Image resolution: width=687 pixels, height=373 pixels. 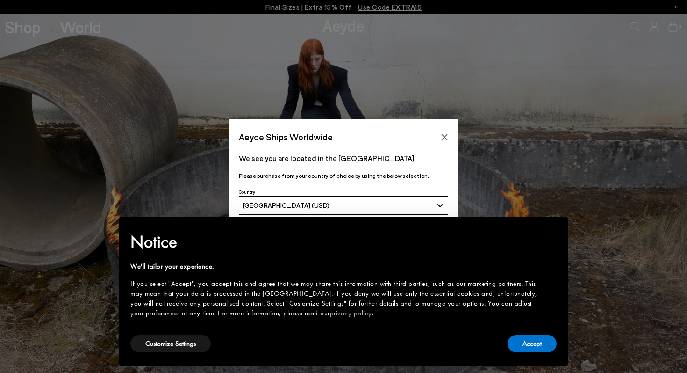 I want to click on span: Country, so click(x=247, y=192).